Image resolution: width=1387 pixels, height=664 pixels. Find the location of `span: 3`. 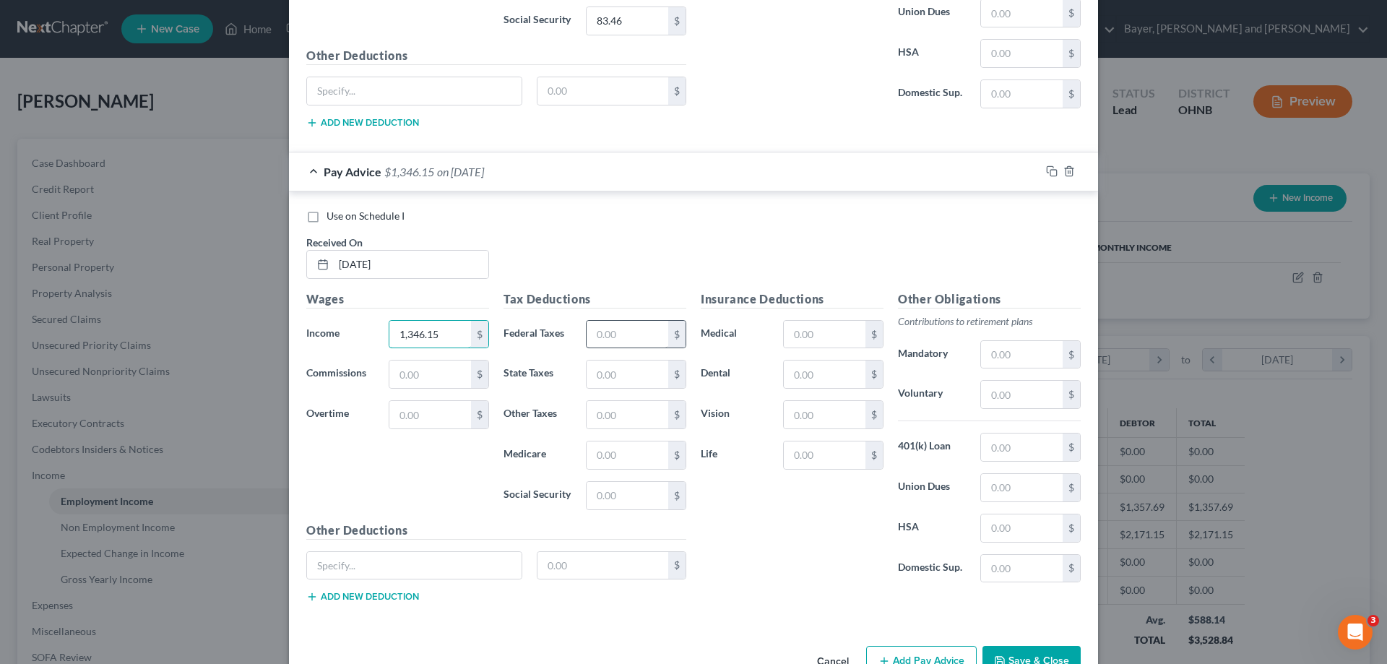

span: 3 is located at coordinates (1374, 621).